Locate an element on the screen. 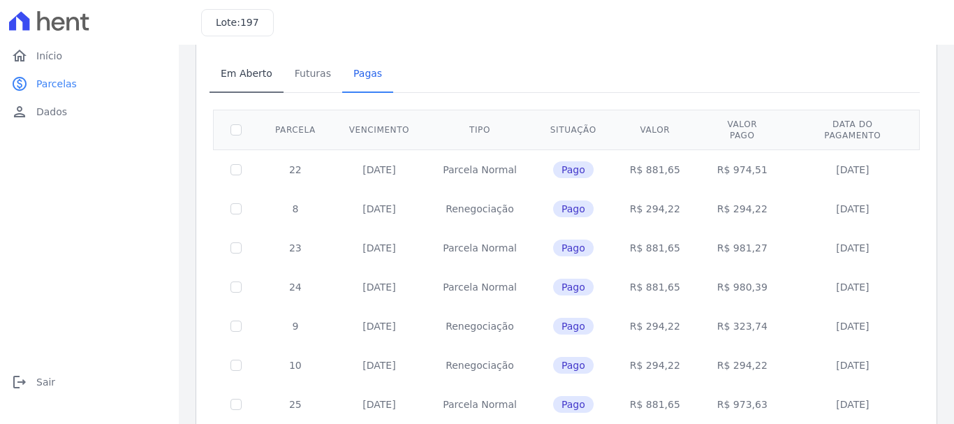  i: person is located at coordinates (20, 112).